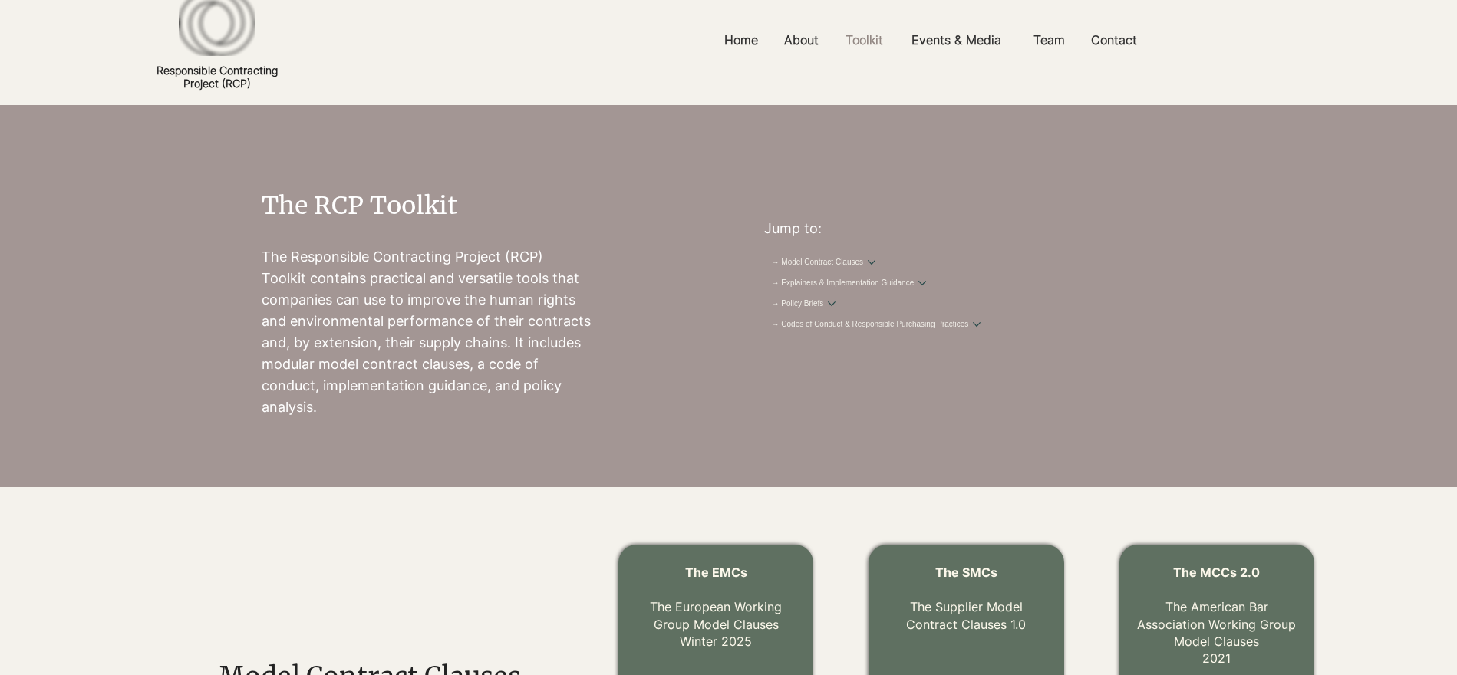  I want to click on p: The Responsible Contracting Project (RCP) Toolkit contains practical and versatile tools that com..., so click(428, 332).